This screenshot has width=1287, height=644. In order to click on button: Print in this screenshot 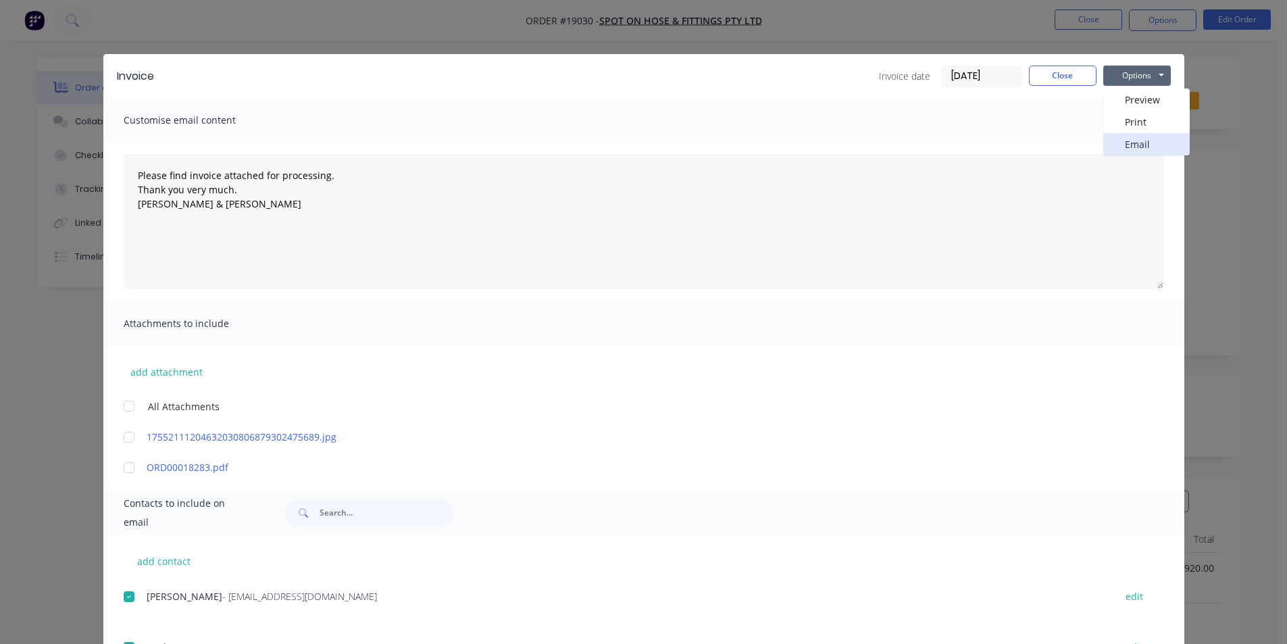, I will do `click(1146, 122)`.